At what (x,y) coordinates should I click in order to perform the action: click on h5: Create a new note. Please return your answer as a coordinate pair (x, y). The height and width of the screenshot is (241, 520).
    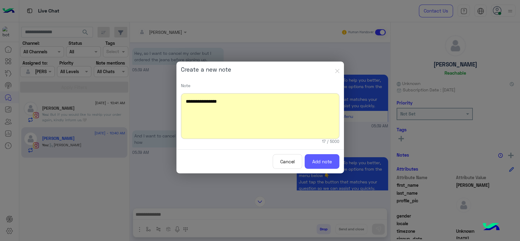
    Looking at the image, I should click on (206, 70).